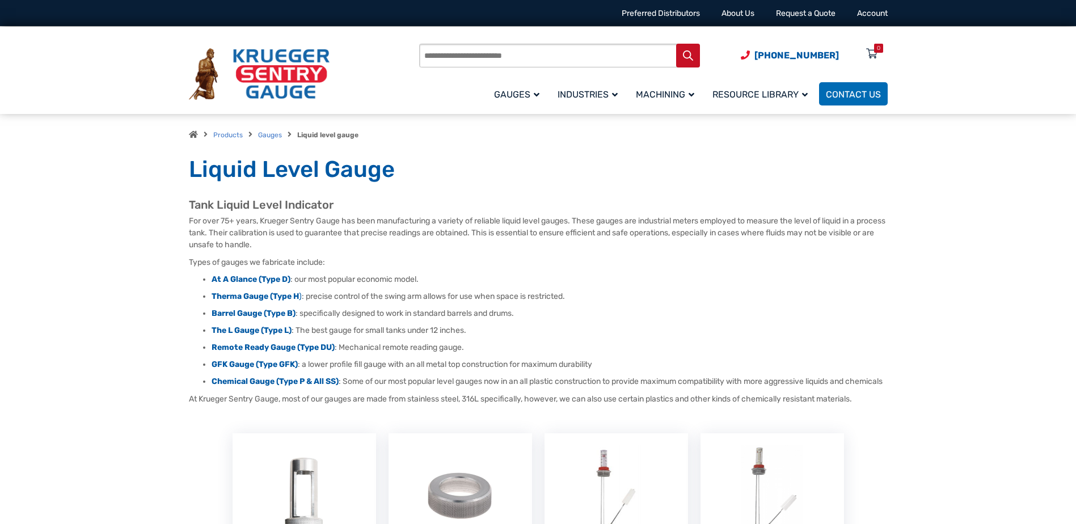 The height and width of the screenshot is (524, 1076). What do you see at coordinates (517, 94) in the screenshot?
I see `span: Gauges` at bounding box center [517, 94].